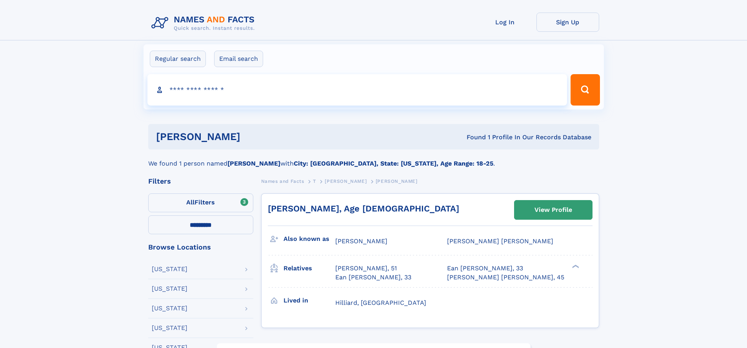 Image resolution: width=747 pixels, height=348 pixels. Describe the element at coordinates (472, 137) in the screenshot. I see `div: Found 1 Profile In Our Records Database` at that location.